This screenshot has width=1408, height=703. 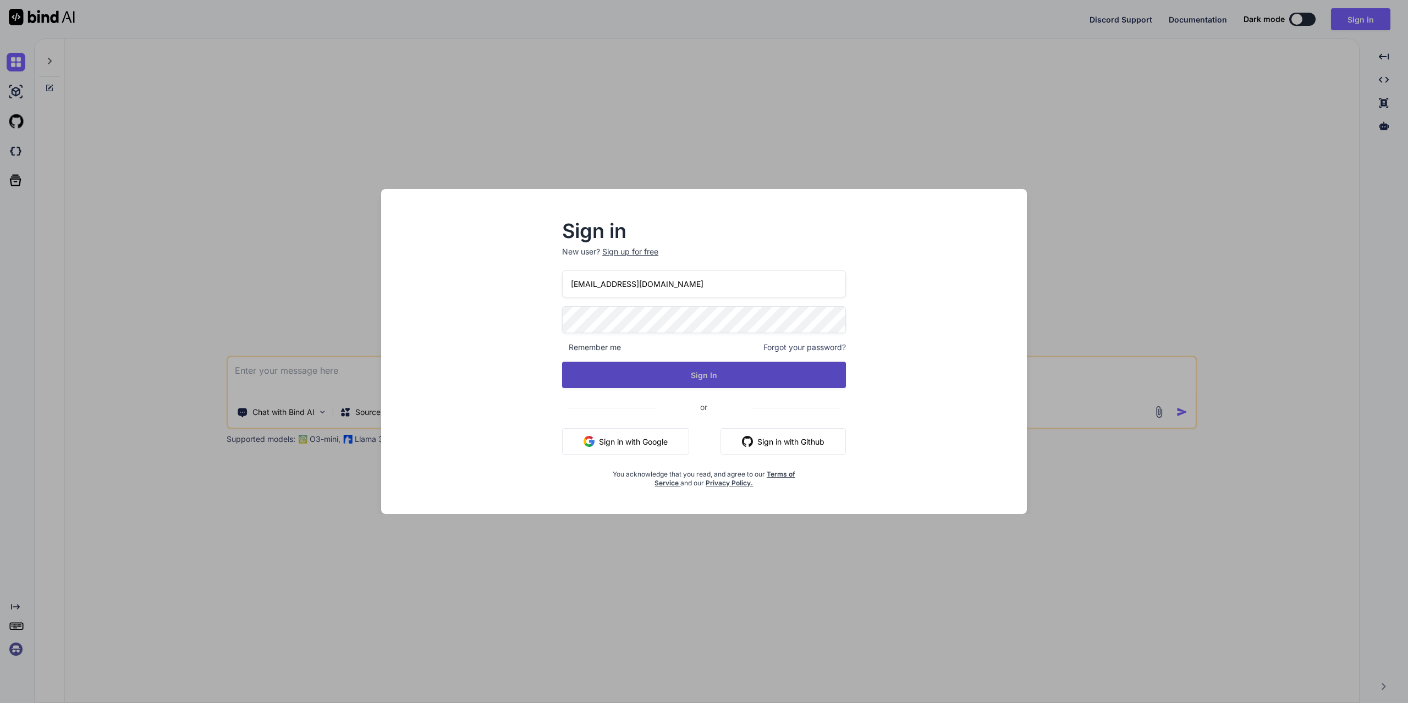 What do you see at coordinates (703, 407) in the screenshot?
I see `span: or` at bounding box center [703, 407].